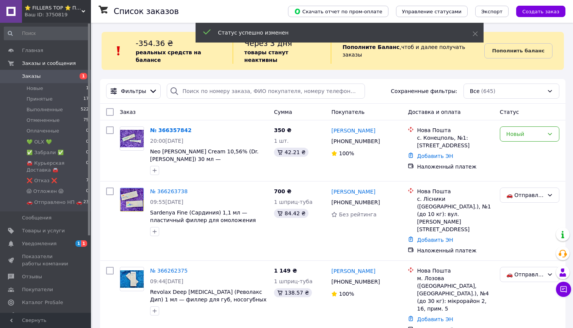 This screenshot has height=328, width=573. Describe the element at coordinates (53, 8) in the screenshot. I see `span: ⭐️ FILLERS TOP ⭐️ Профессиональная косметика ⭐️` at that location.